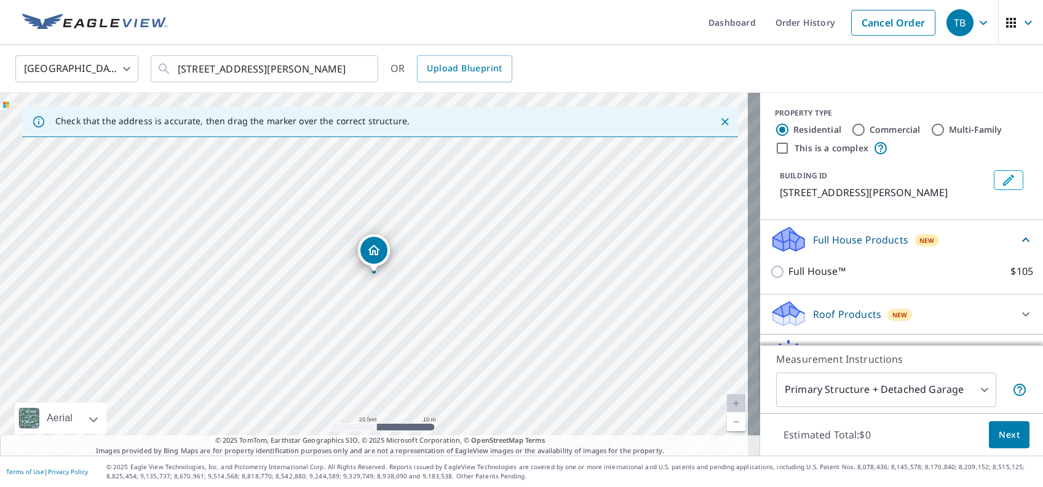  Describe the element at coordinates (902, 354) in the screenshot. I see `div: Solar ProductsNew` at that location.